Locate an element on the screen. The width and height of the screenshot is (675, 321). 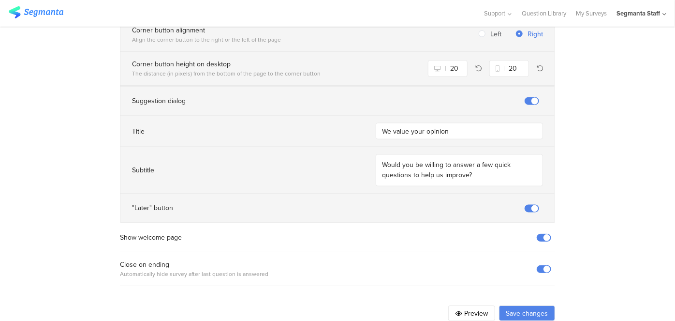
div: Title is located at coordinates (138, 131).